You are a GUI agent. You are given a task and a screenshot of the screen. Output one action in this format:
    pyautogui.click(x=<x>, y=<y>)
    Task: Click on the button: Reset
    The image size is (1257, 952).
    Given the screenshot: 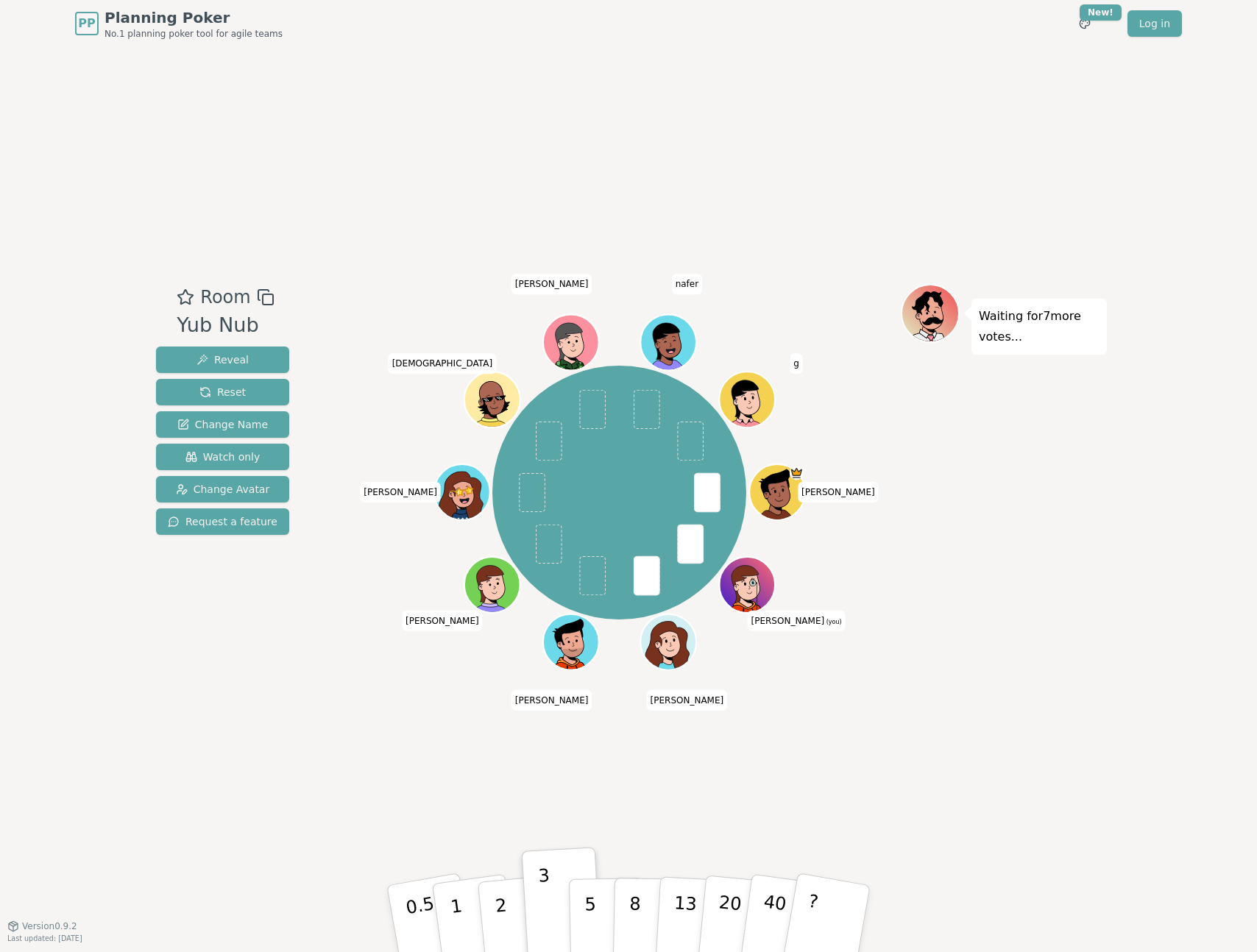 What is the action you would take?
    pyautogui.click(x=222, y=392)
    